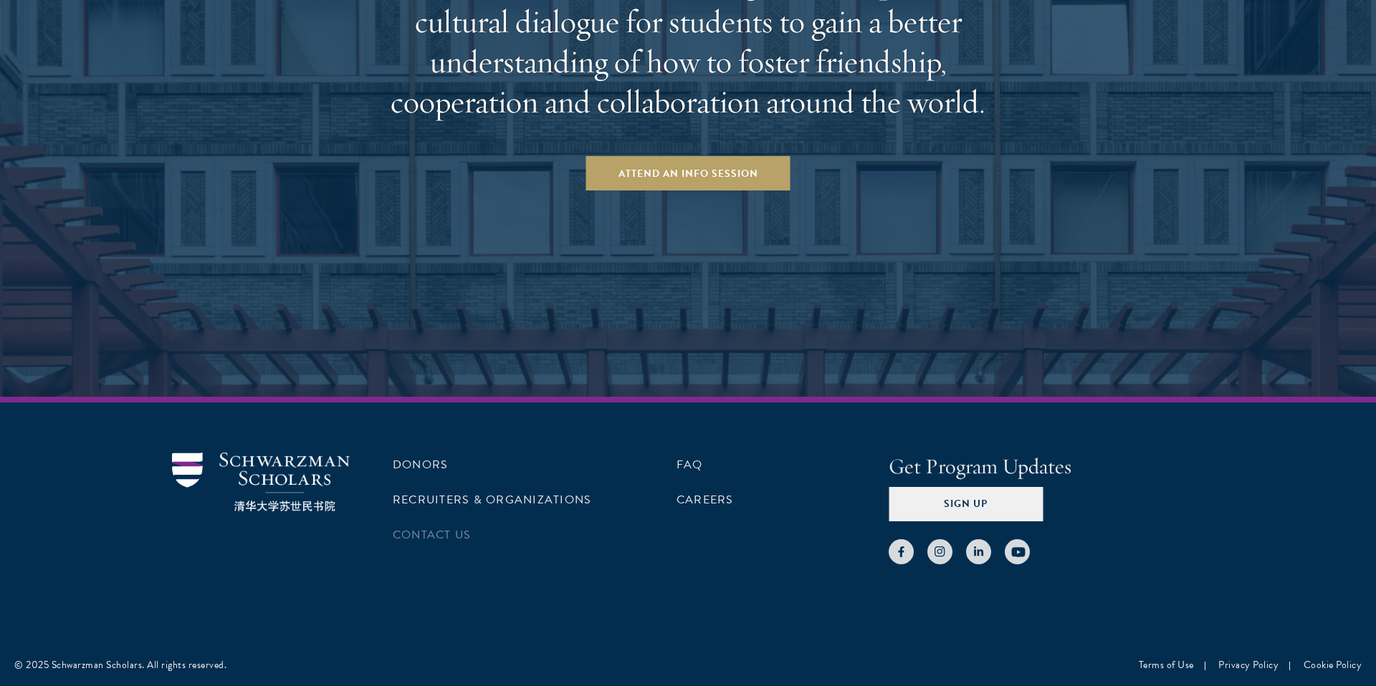 This screenshot has height=686, width=1376. Describe the element at coordinates (261, 482) in the screenshot. I see `img: Schwarzman Scholars` at that location.